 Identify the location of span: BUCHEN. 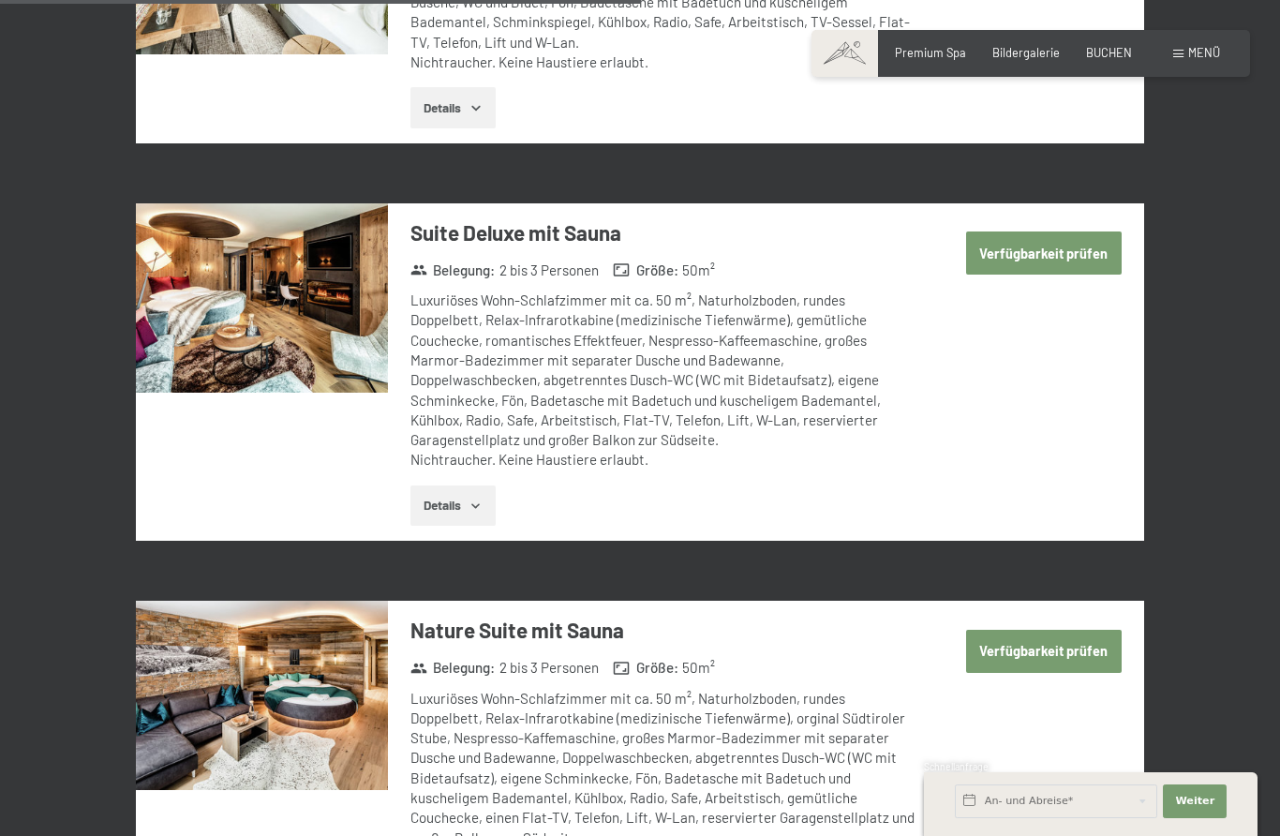
(1108, 52).